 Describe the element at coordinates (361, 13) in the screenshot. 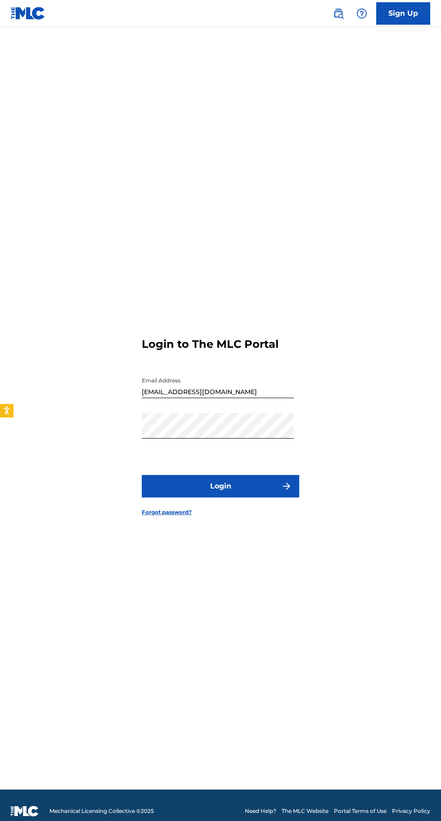

I see `div: Help` at that location.